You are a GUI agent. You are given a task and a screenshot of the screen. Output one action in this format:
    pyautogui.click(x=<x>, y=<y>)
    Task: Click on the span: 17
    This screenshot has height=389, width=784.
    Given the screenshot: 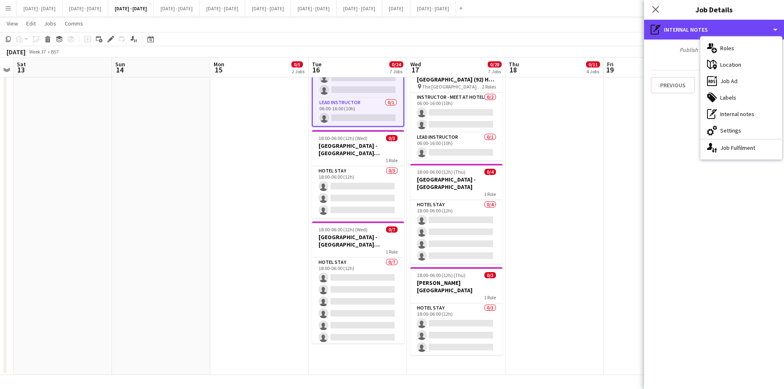 What is the action you would take?
    pyautogui.click(x=415, y=70)
    